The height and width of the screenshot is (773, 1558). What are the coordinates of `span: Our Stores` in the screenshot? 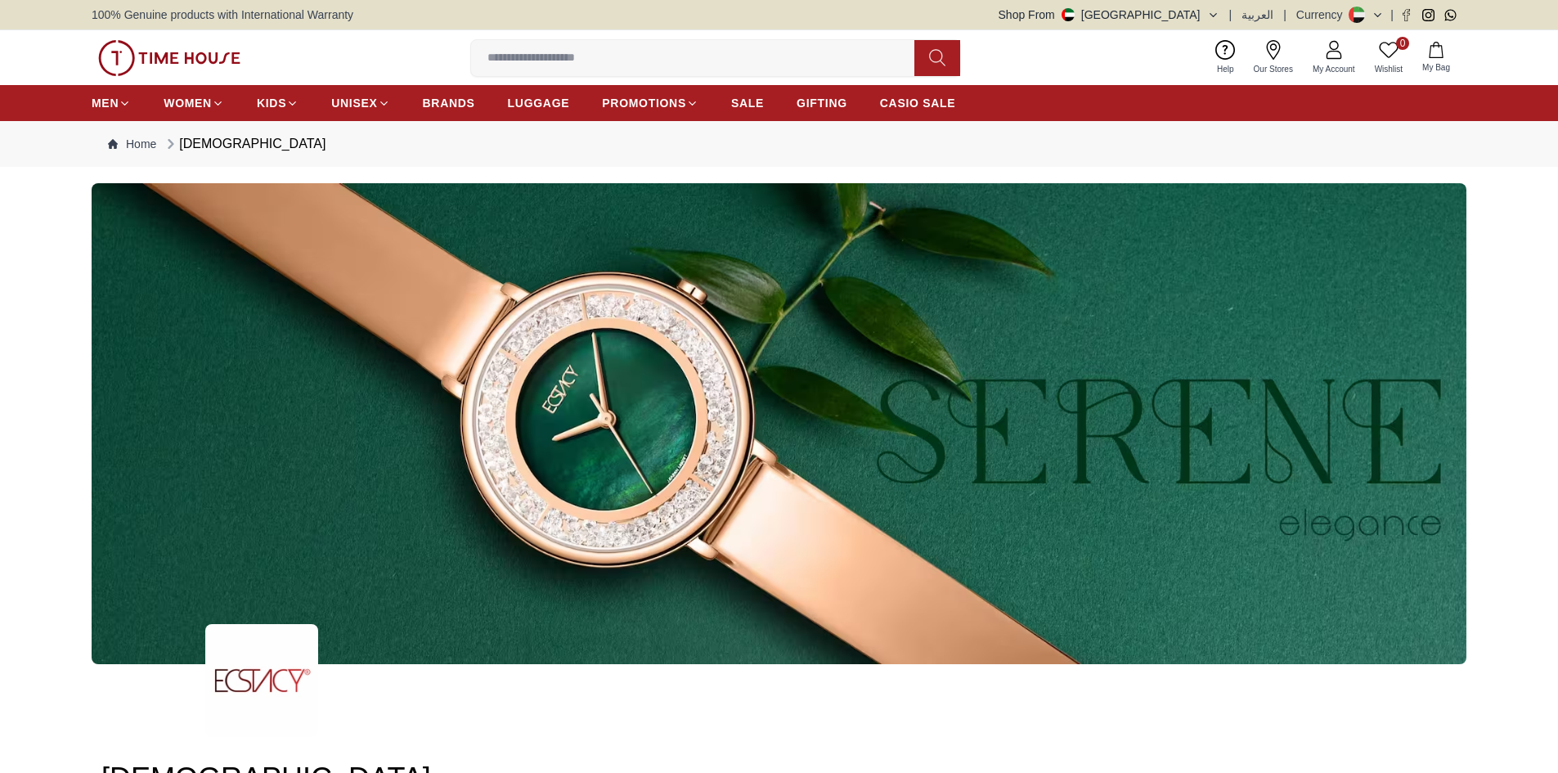 It's located at (1273, 69).